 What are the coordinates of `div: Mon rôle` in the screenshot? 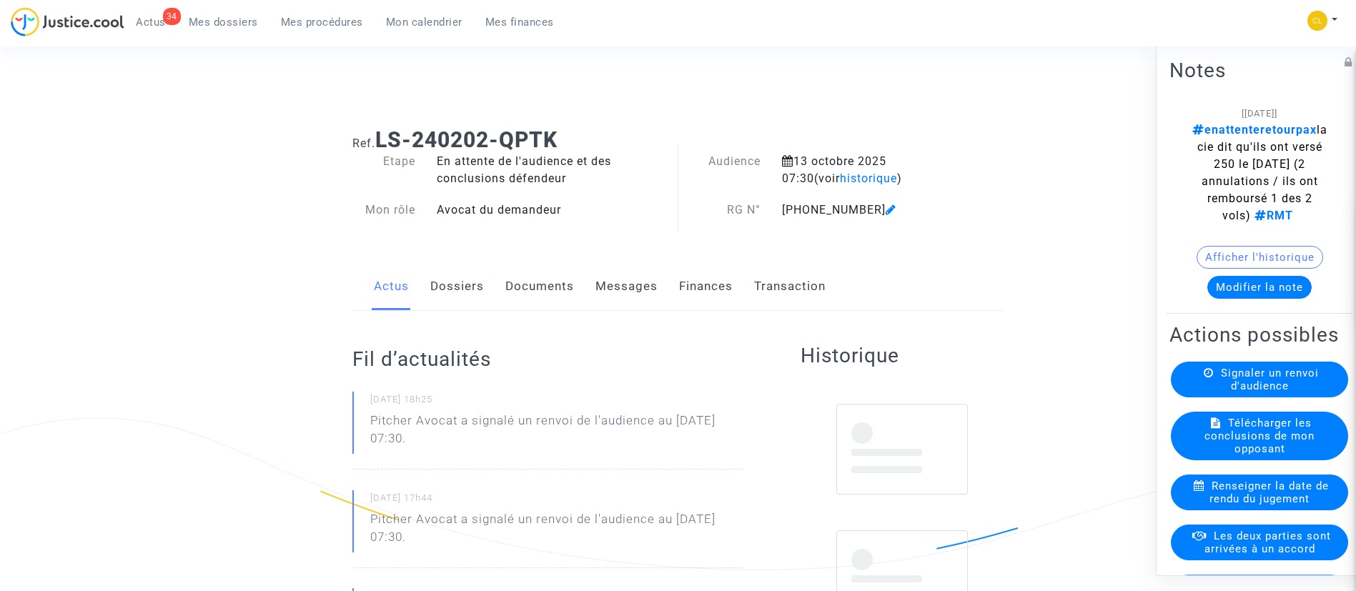 It's located at (384, 210).